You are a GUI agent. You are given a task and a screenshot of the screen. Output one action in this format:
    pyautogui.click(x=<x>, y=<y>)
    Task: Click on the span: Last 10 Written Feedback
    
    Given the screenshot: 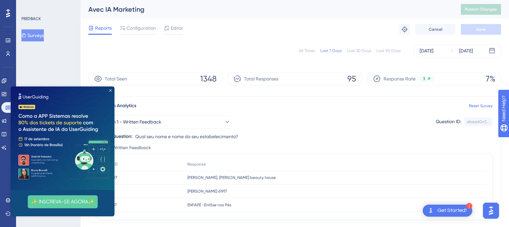 What is the action you would take?
    pyautogui.click(x=124, y=148)
    